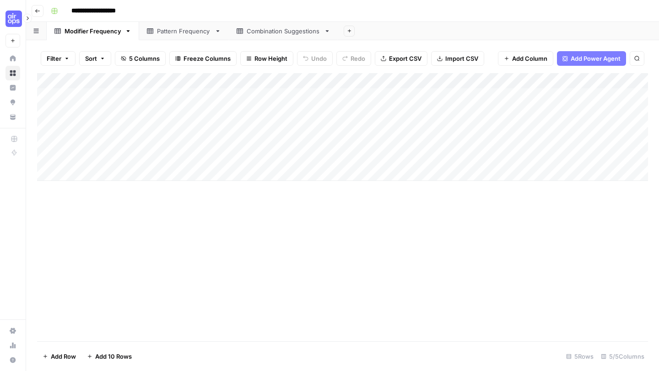 This screenshot has width=659, height=371. I want to click on a: Settings, so click(13, 331).